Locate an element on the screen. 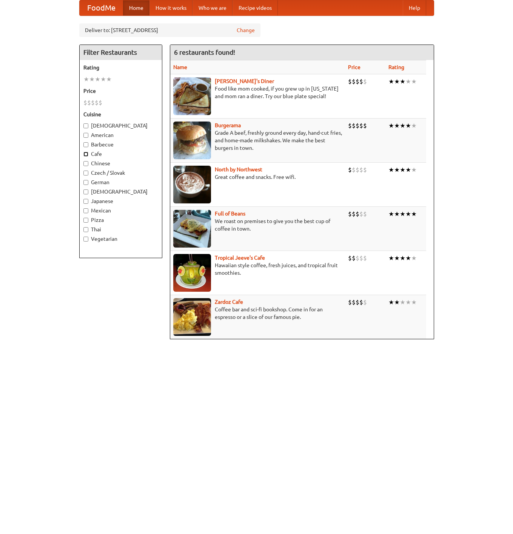 The width and height of the screenshot is (513, 534). h4: Filter Restaurants is located at coordinates (121, 52).